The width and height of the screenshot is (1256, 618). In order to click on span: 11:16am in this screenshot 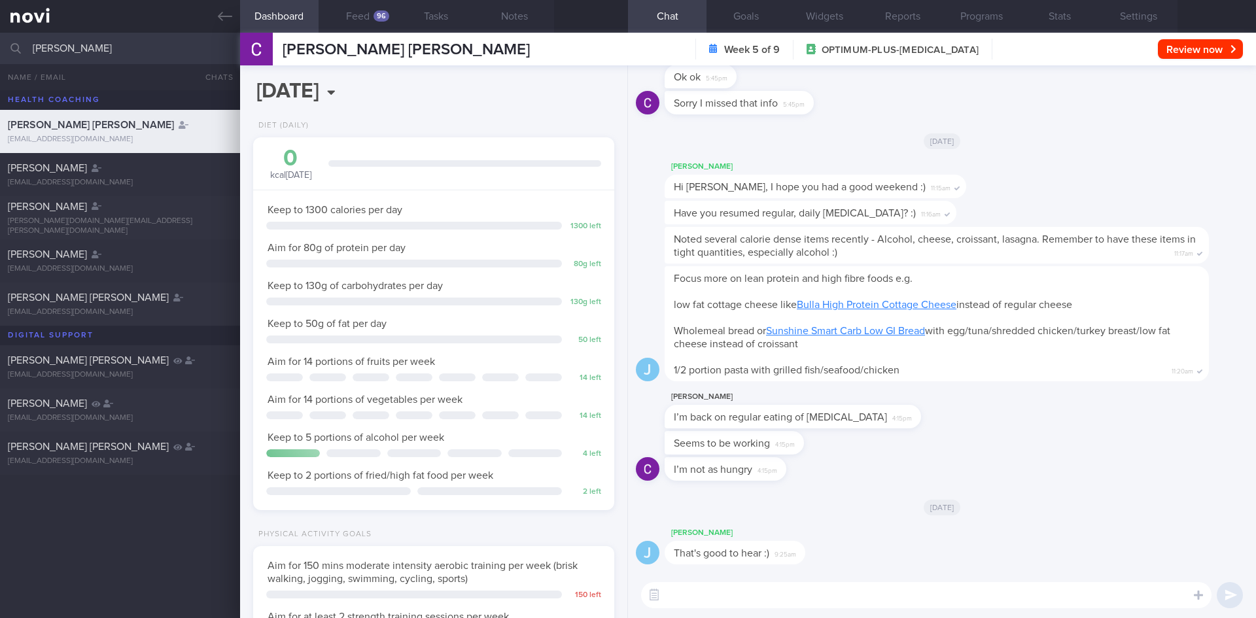, I will do `click(931, 213)`.